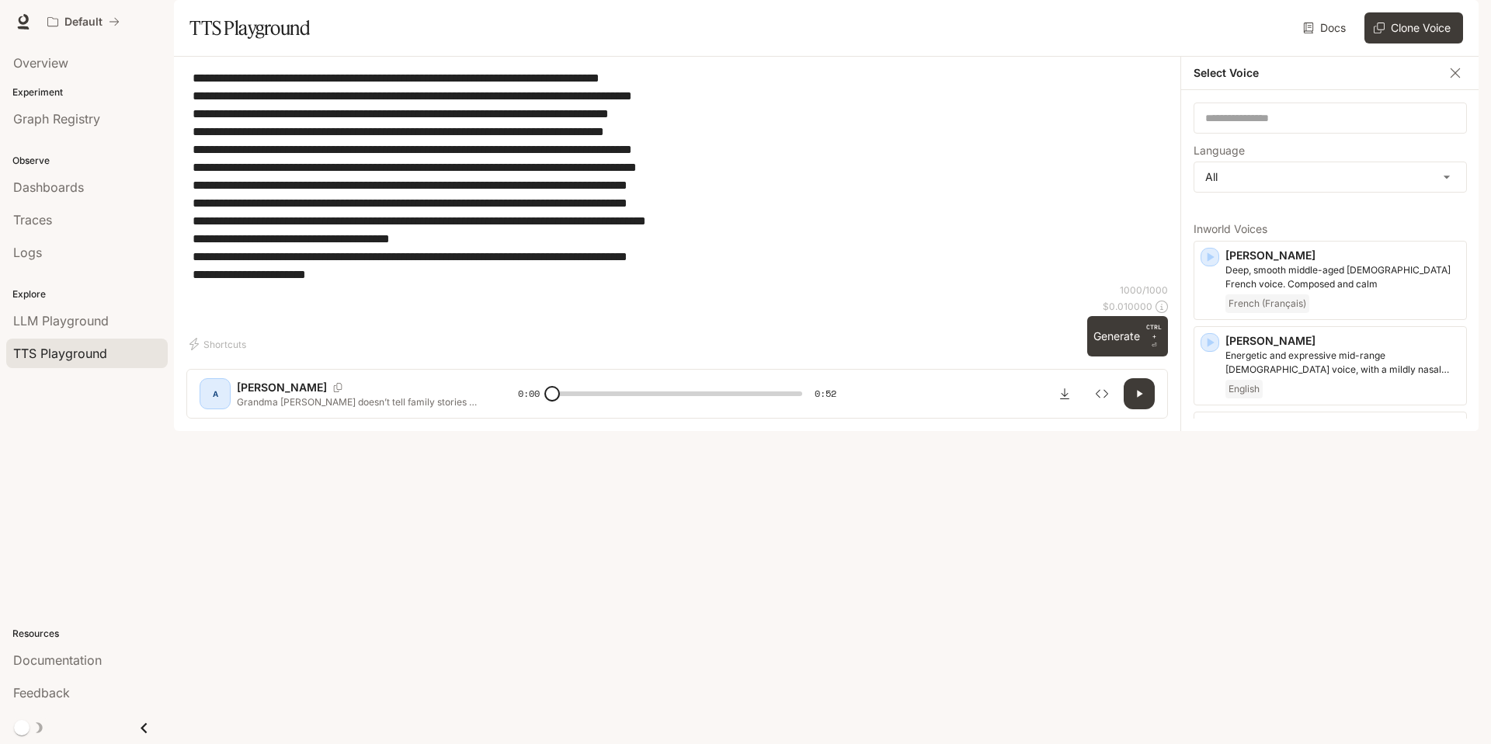 This screenshot has height=744, width=1491. Describe the element at coordinates (1331, 229) in the screenshot. I see `p: Inworld Voices` at that location.